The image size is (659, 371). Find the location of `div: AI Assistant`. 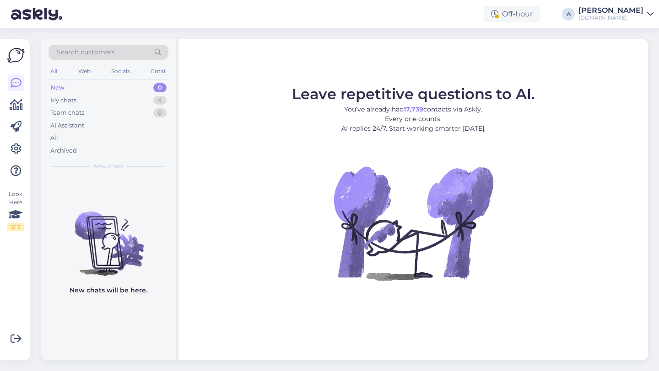

div: AI Assistant is located at coordinates (67, 126).